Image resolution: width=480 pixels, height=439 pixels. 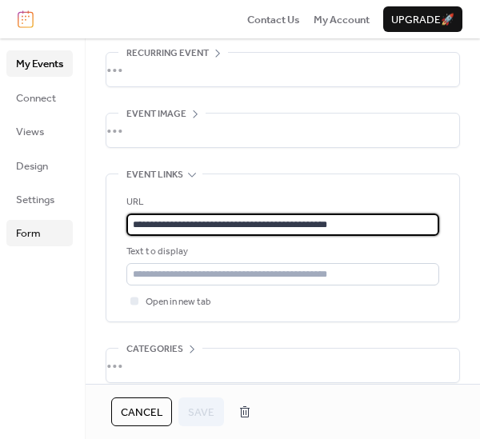 I want to click on span: Open in new tab, so click(x=178, y=302).